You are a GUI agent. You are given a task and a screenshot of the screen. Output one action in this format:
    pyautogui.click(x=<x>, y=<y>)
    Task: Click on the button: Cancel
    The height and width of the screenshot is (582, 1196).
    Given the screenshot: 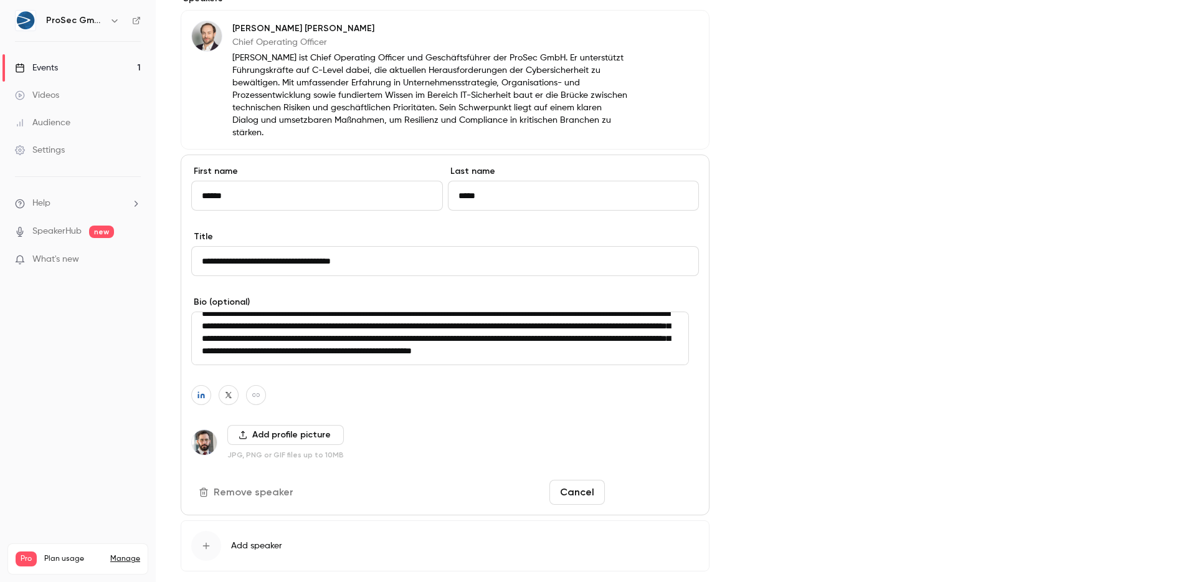 What is the action you would take?
    pyautogui.click(x=577, y=492)
    